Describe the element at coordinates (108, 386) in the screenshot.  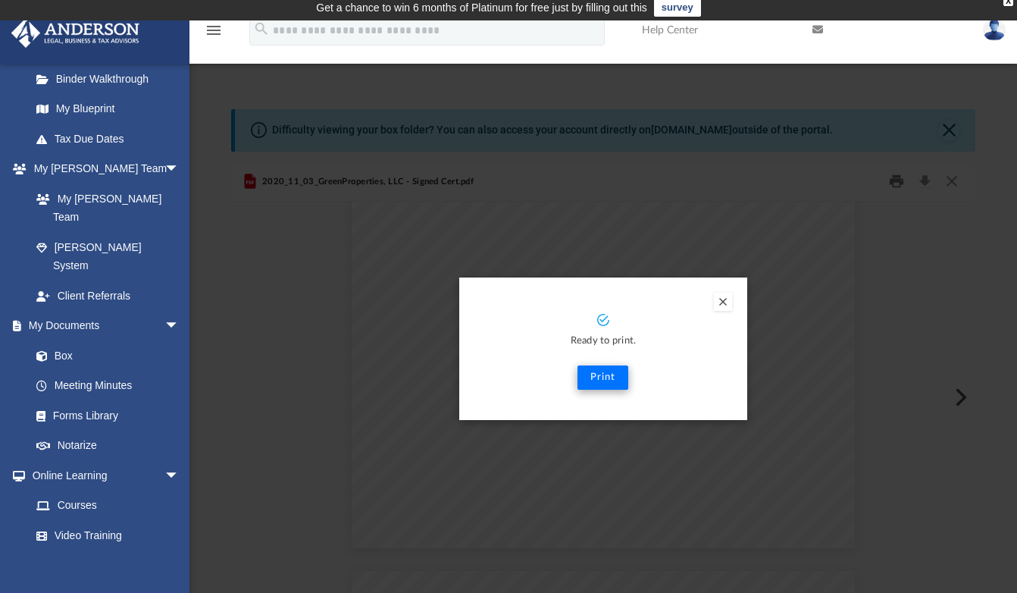
I see `a: Meeting Minutes` at that location.